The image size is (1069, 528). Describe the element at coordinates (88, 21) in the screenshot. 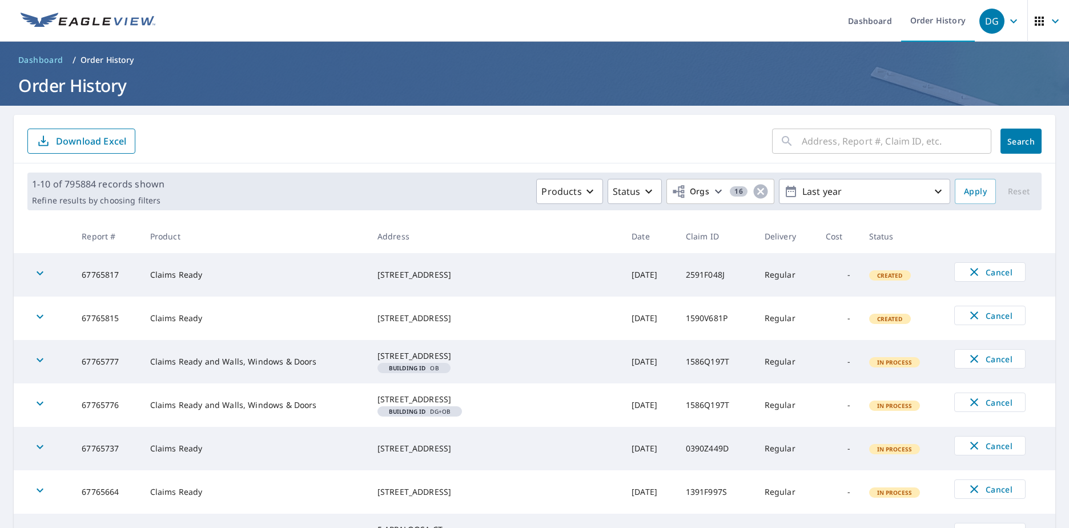

I see `img: EV Logo` at that location.